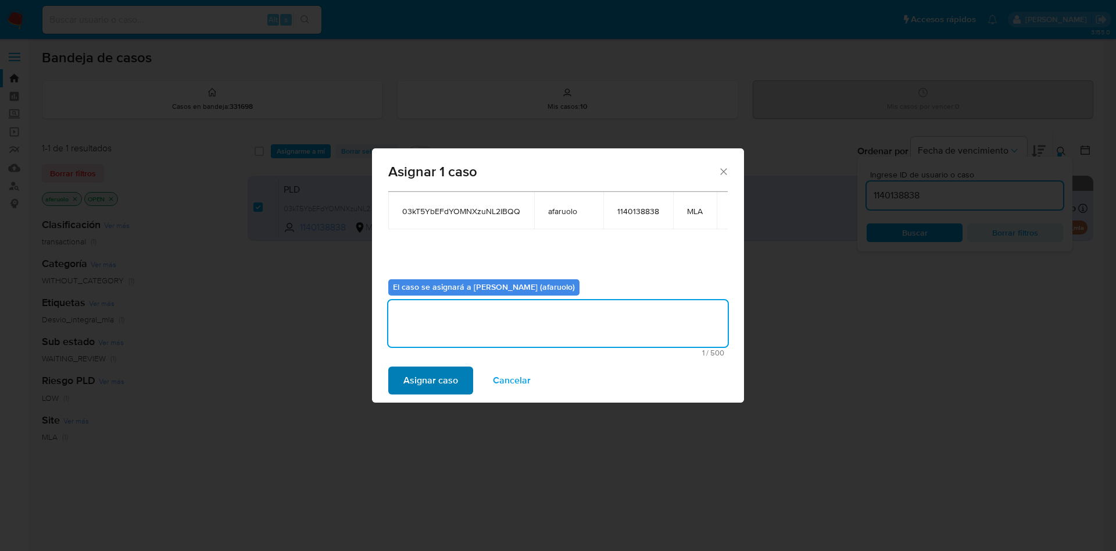  Describe the element at coordinates (553, 172) in the screenshot. I see `span: Asignar 1 caso` at that location.